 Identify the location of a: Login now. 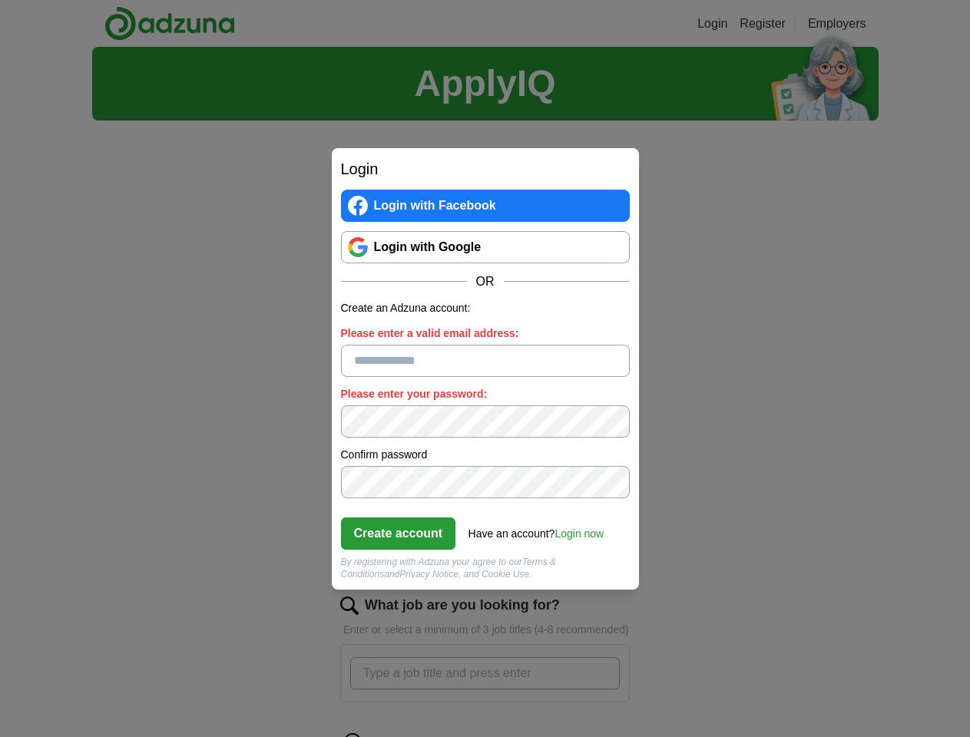
(579, 534).